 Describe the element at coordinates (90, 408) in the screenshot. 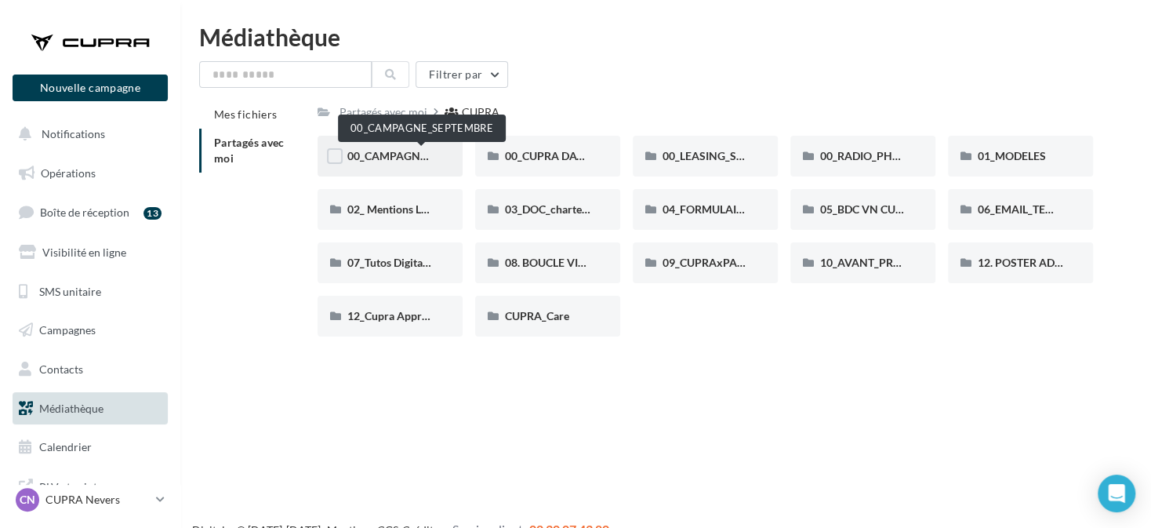

I see `a: Médiathèque` at that location.